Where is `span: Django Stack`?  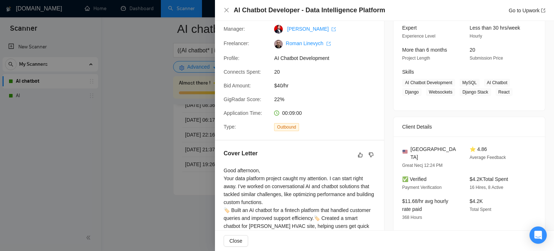
span: Django Stack is located at coordinates (475, 92).